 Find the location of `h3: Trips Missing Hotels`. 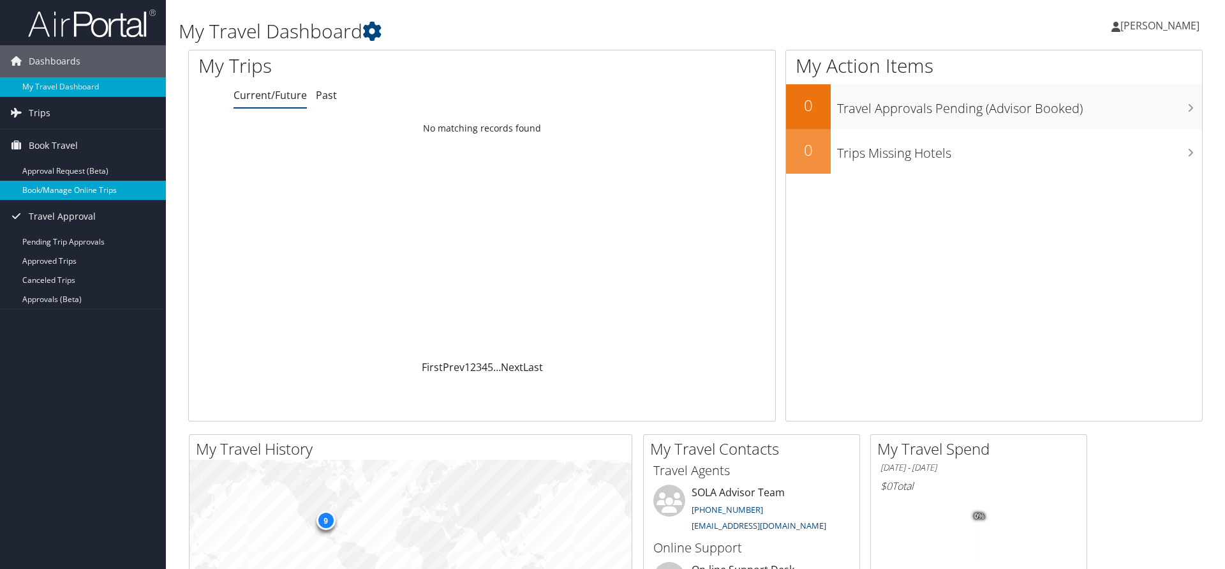

h3: Trips Missing Hotels is located at coordinates (1020, 150).